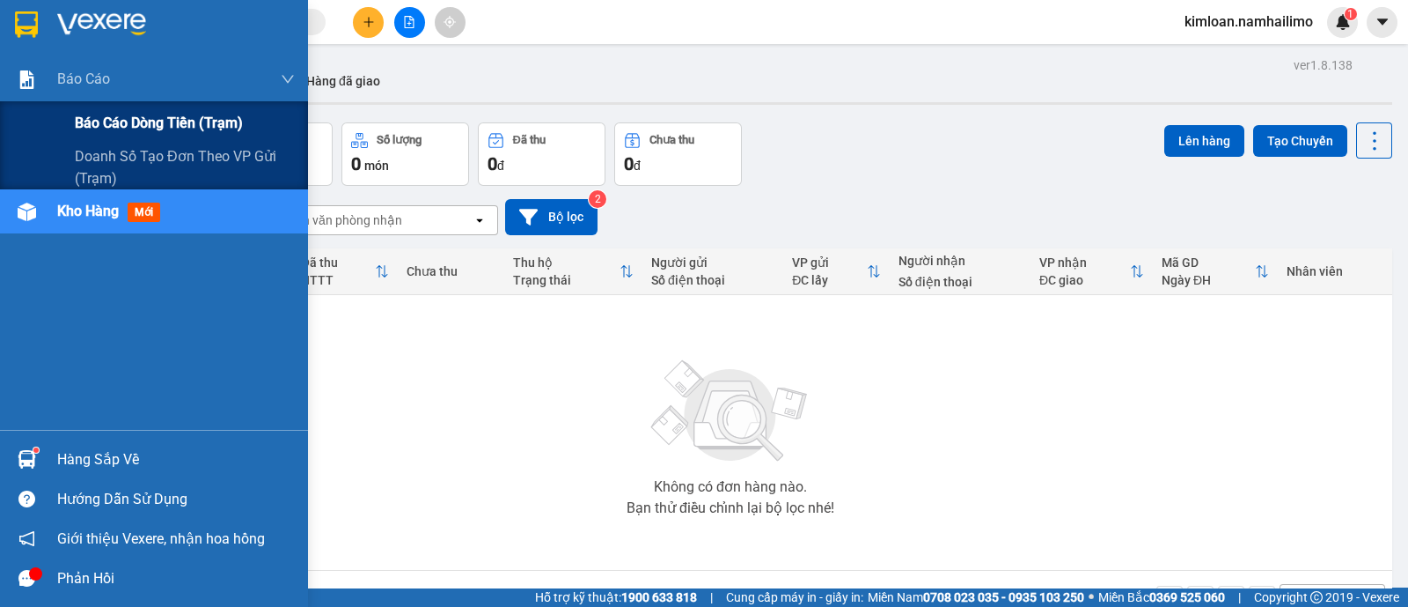 This screenshot has height=607, width=1408. I want to click on span: Kho hàng, so click(88, 210).